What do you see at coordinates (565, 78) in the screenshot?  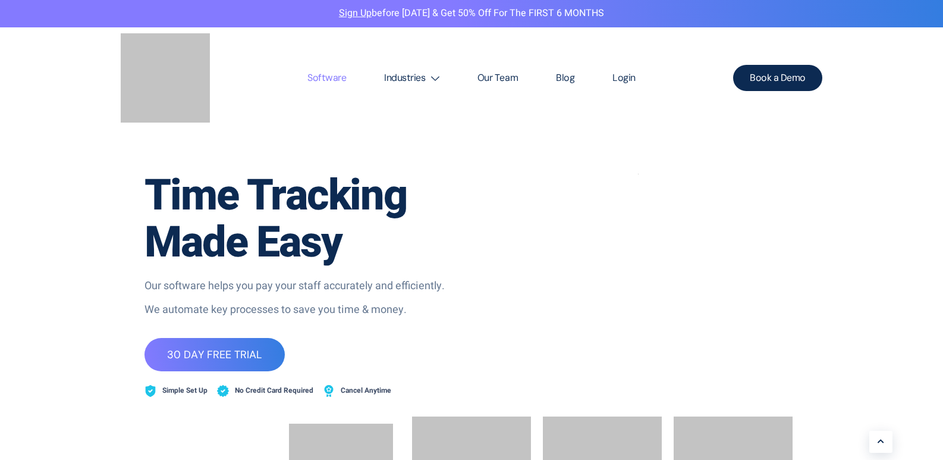 I see `a: Blog` at bounding box center [565, 78].